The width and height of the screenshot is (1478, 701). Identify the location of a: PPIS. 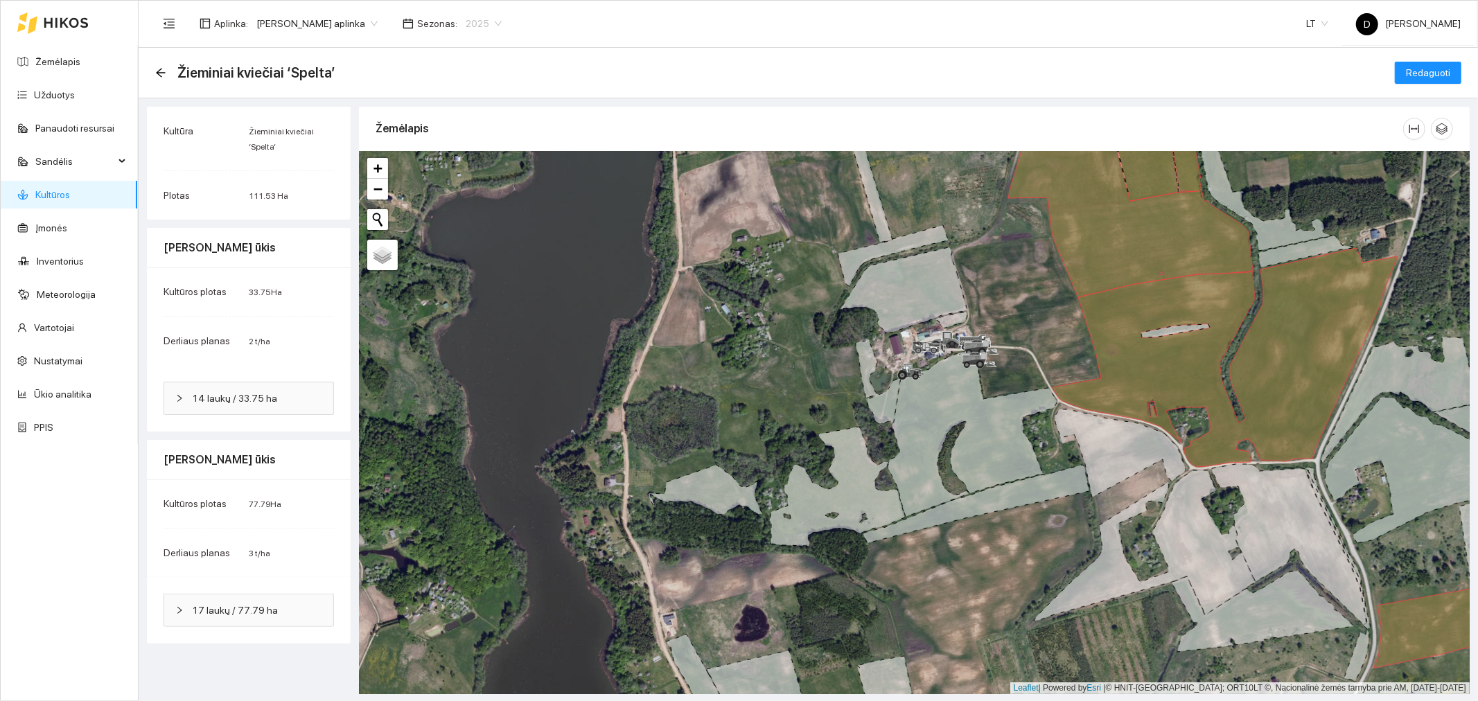
(44, 427).